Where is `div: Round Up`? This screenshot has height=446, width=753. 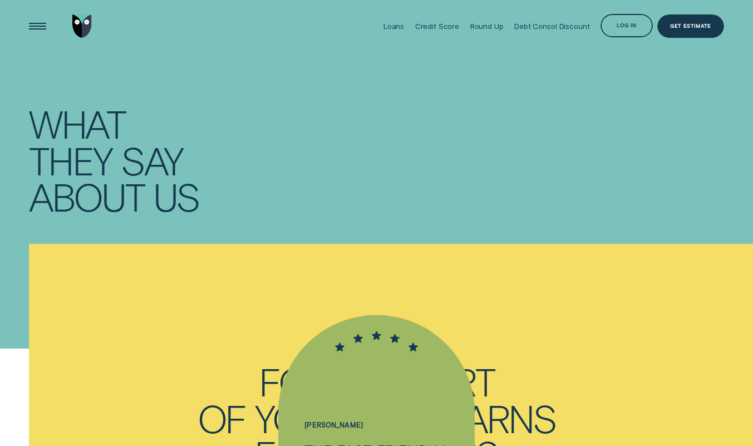
div: Round Up is located at coordinates (487, 26).